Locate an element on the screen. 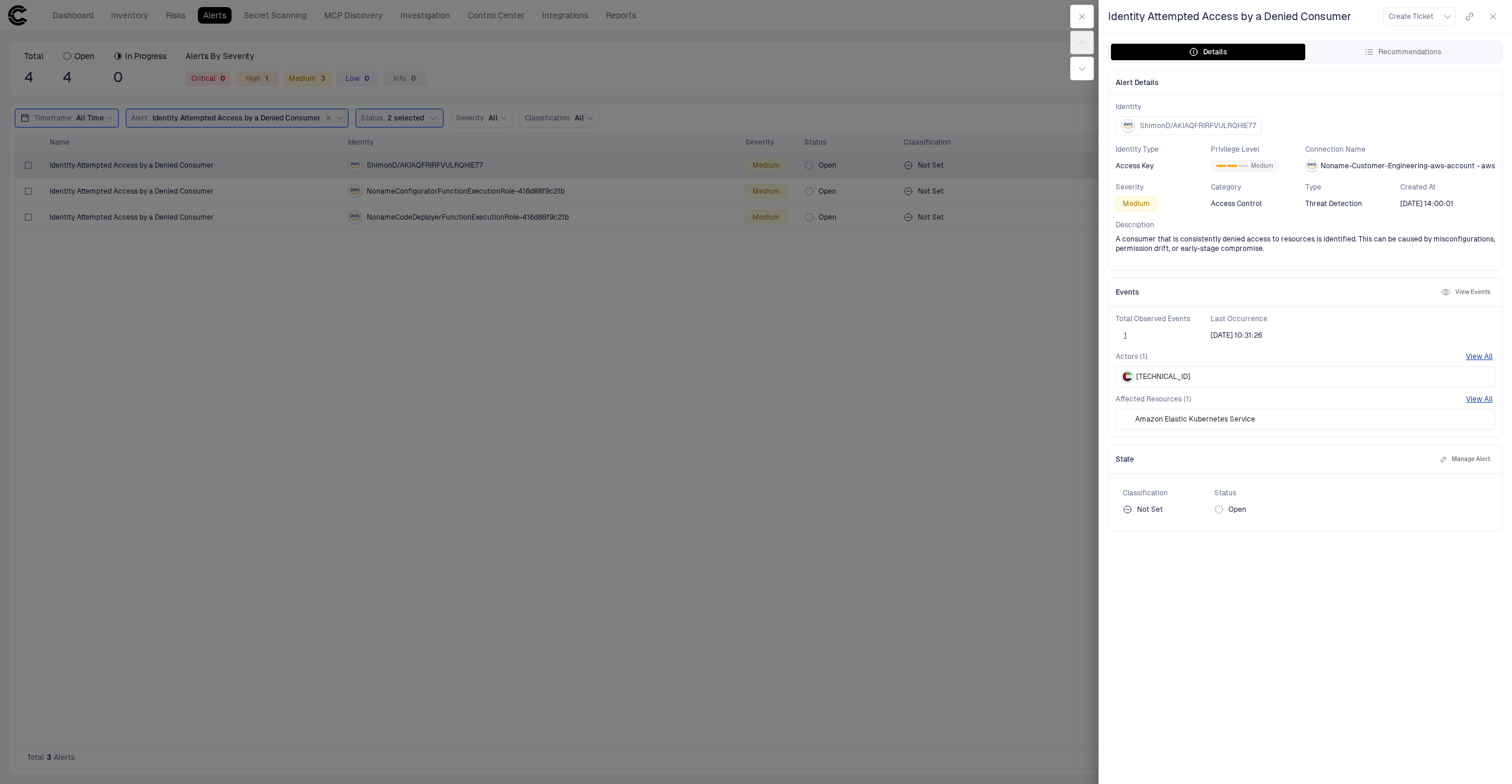 The width and height of the screenshot is (1512, 784). span: Created At is located at coordinates (1447, 187).